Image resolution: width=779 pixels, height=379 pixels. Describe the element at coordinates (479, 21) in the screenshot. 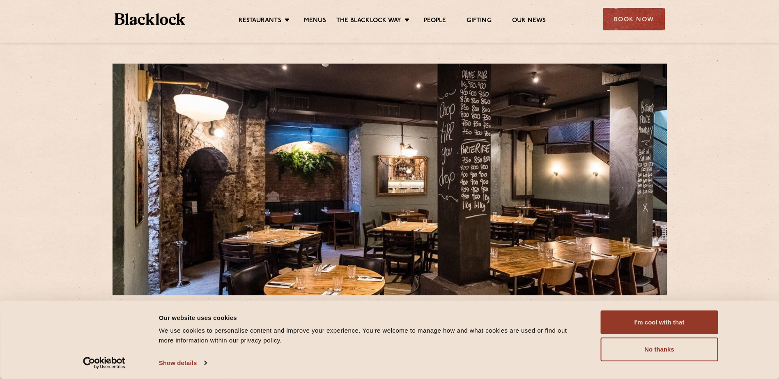

I see `a: Gifting` at that location.